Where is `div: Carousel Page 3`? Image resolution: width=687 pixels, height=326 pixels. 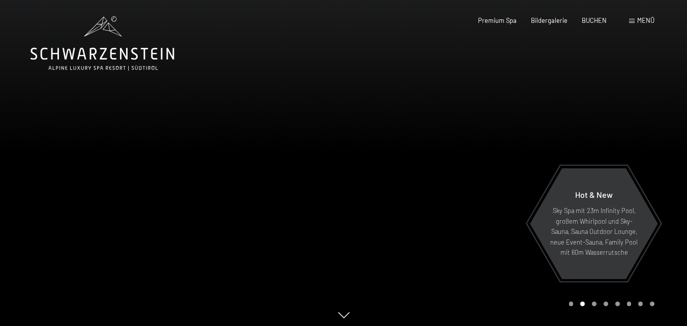
div: Carousel Page 3 is located at coordinates (594, 303).